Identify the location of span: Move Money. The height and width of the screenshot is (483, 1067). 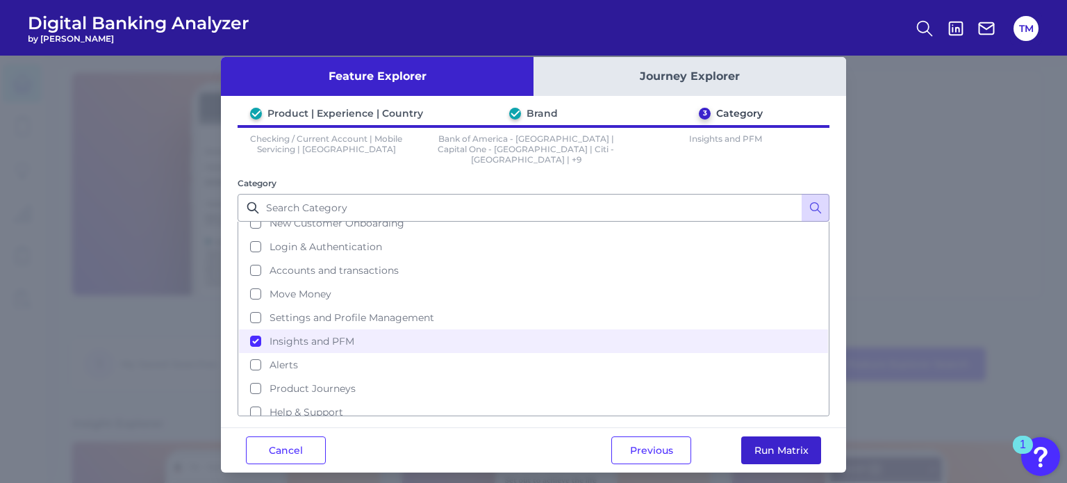
(300, 294).